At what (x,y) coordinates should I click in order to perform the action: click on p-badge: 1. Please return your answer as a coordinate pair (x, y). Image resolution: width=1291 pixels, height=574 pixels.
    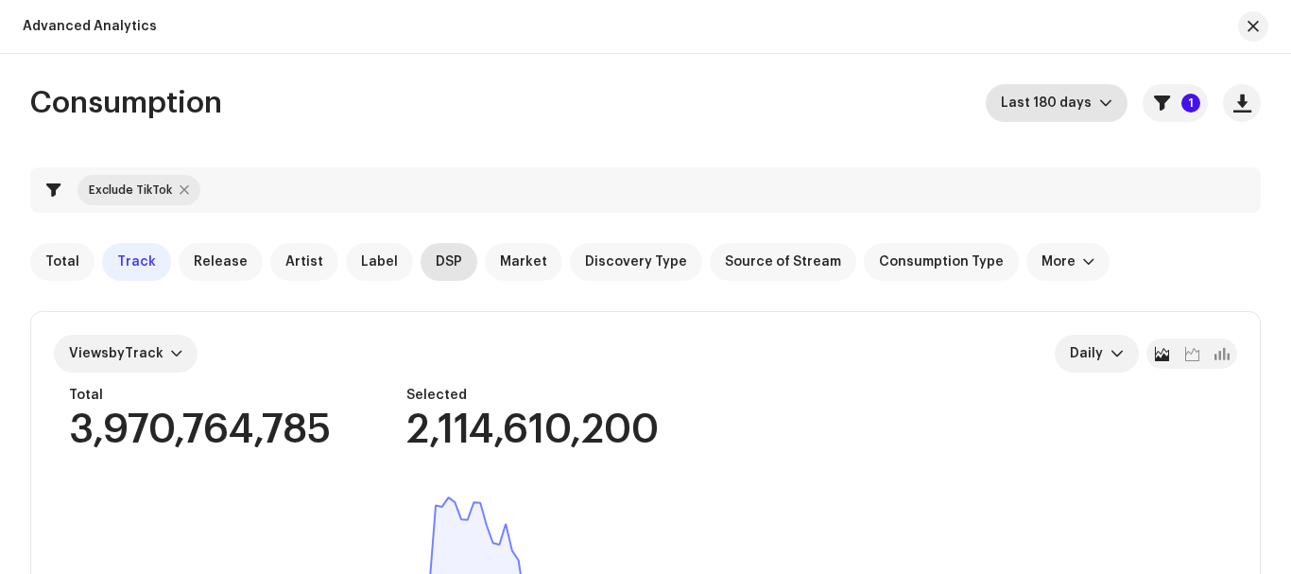
    Looking at the image, I should click on (1191, 103).